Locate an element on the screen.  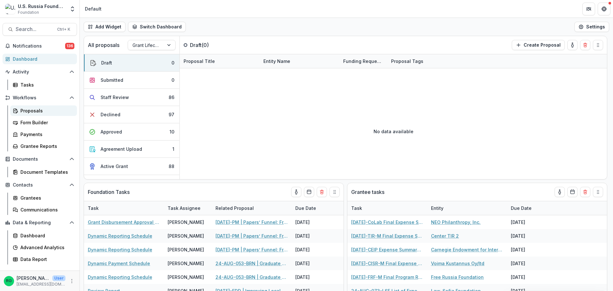
div: 10 is located at coordinates (172, 131).